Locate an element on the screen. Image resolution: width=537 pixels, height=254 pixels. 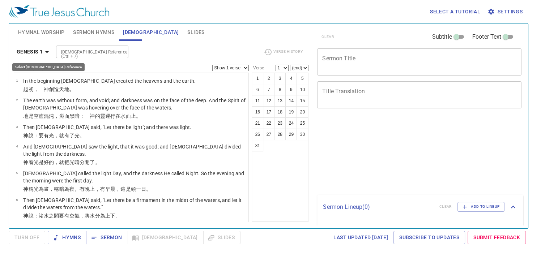
wh216: 暗 is located at coordinates (87, 162).